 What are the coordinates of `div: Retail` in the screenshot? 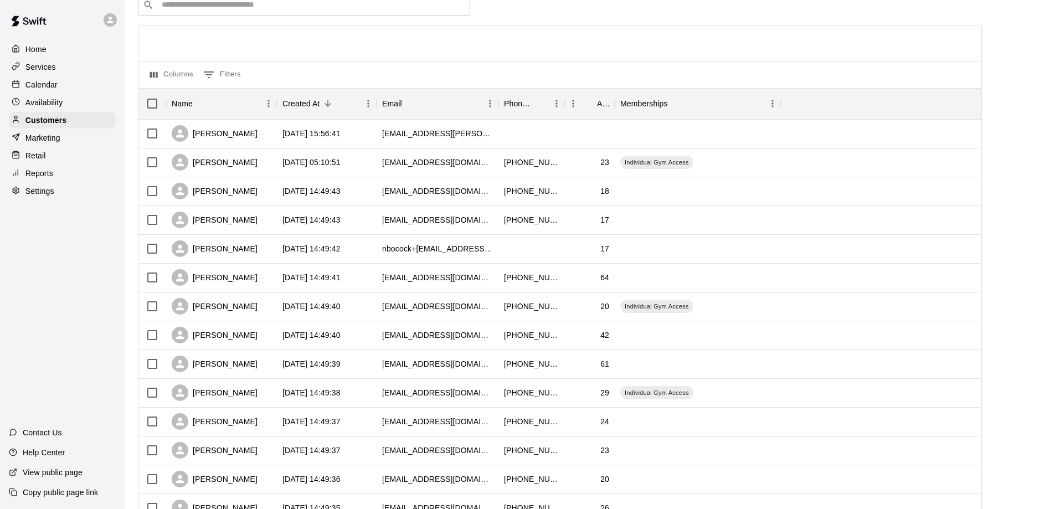 It's located at (62, 156).